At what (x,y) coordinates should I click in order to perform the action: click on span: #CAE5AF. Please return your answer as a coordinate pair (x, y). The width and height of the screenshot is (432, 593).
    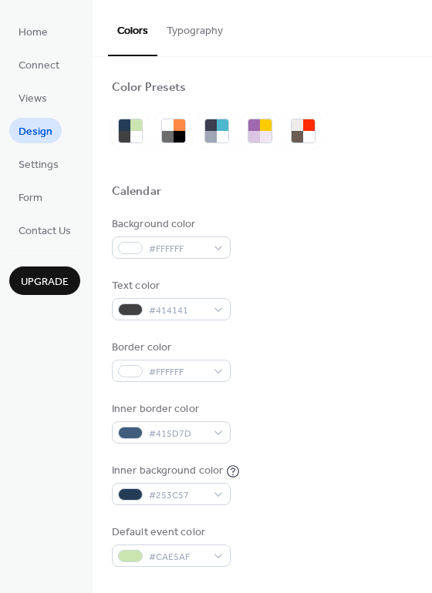
    Looking at the image, I should click on (177, 557).